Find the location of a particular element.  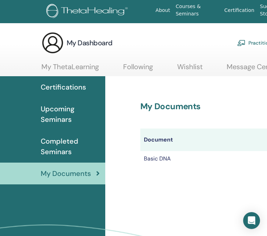

div: Open Intercom Messenger is located at coordinates (251, 220).